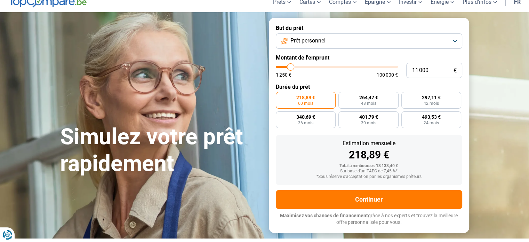 The width and height of the screenshot is (529, 242). Describe the element at coordinates (432, 117) in the screenshot. I see `span: 493,53 €` at that location.